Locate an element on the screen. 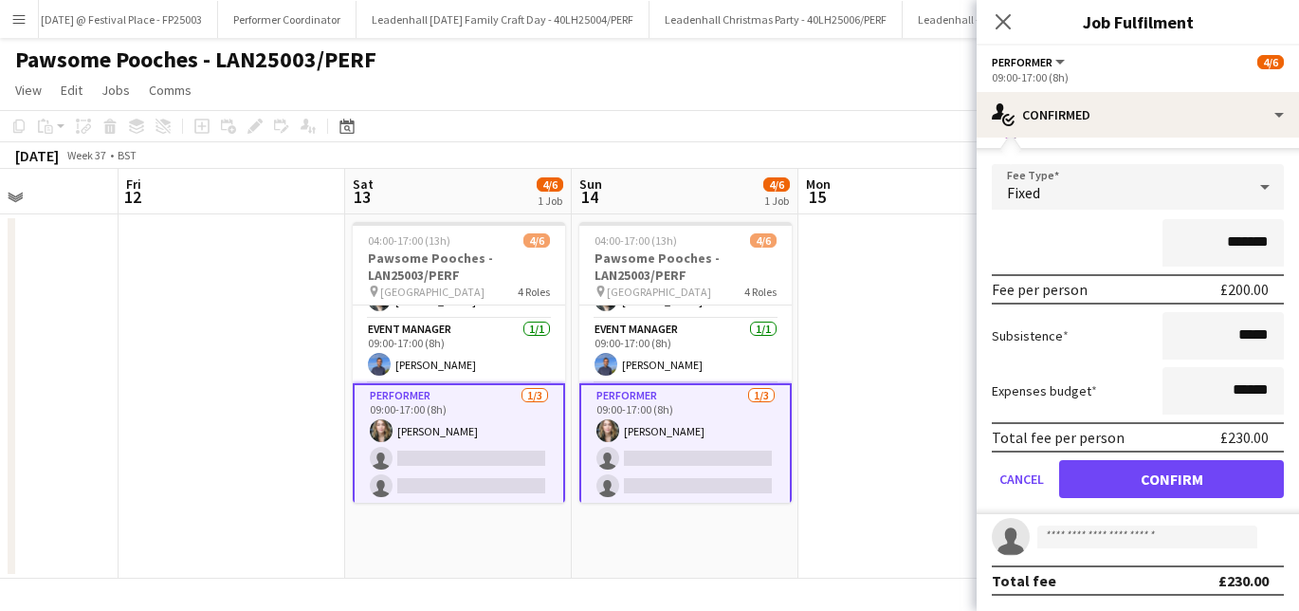  button: Leadenhall Christmas Party - 40LH25006/PERF is located at coordinates (776, 19).